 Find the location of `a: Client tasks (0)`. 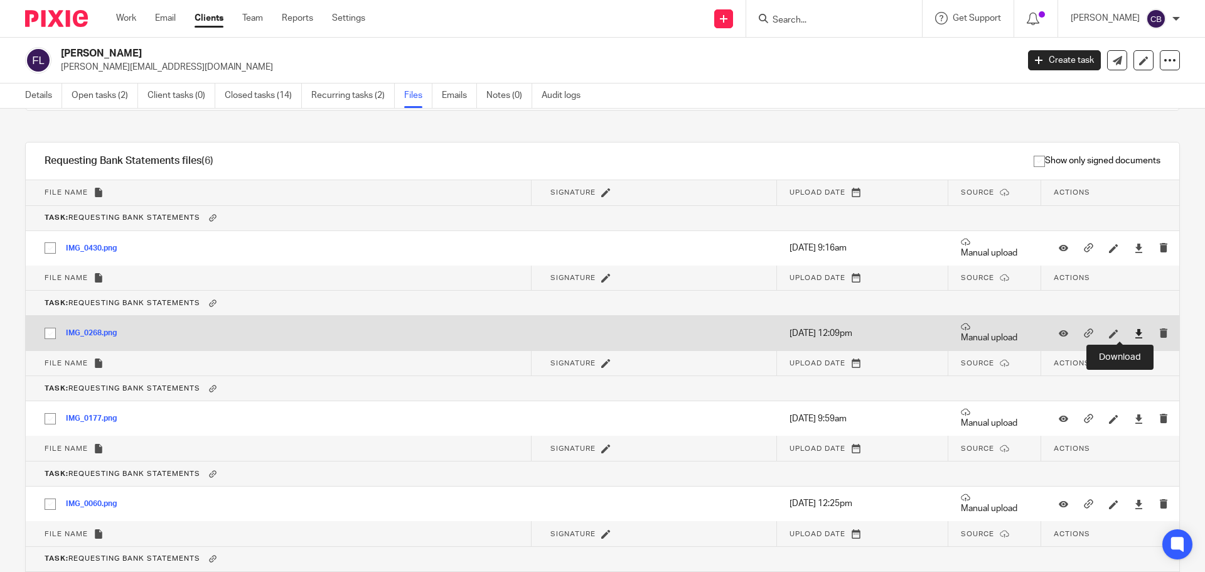

a: Client tasks (0) is located at coordinates (181, 95).